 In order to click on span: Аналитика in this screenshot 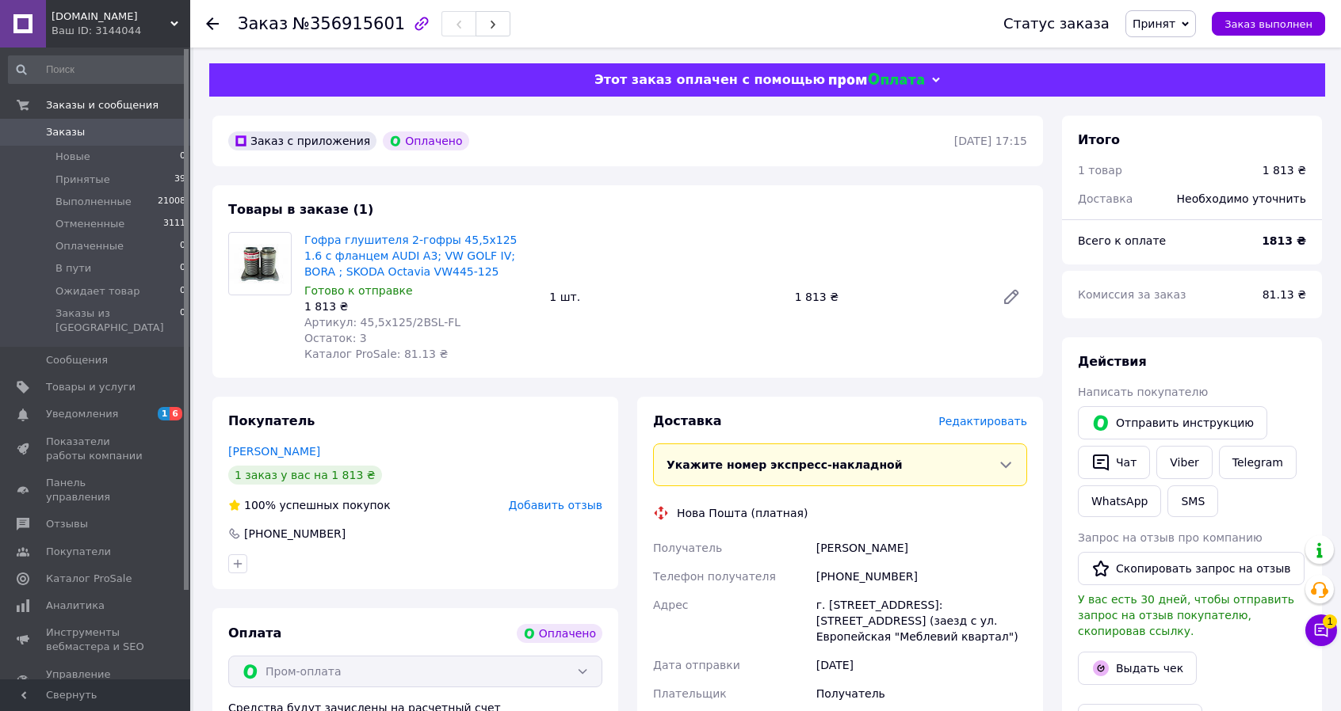, I will do `click(75, 606)`.